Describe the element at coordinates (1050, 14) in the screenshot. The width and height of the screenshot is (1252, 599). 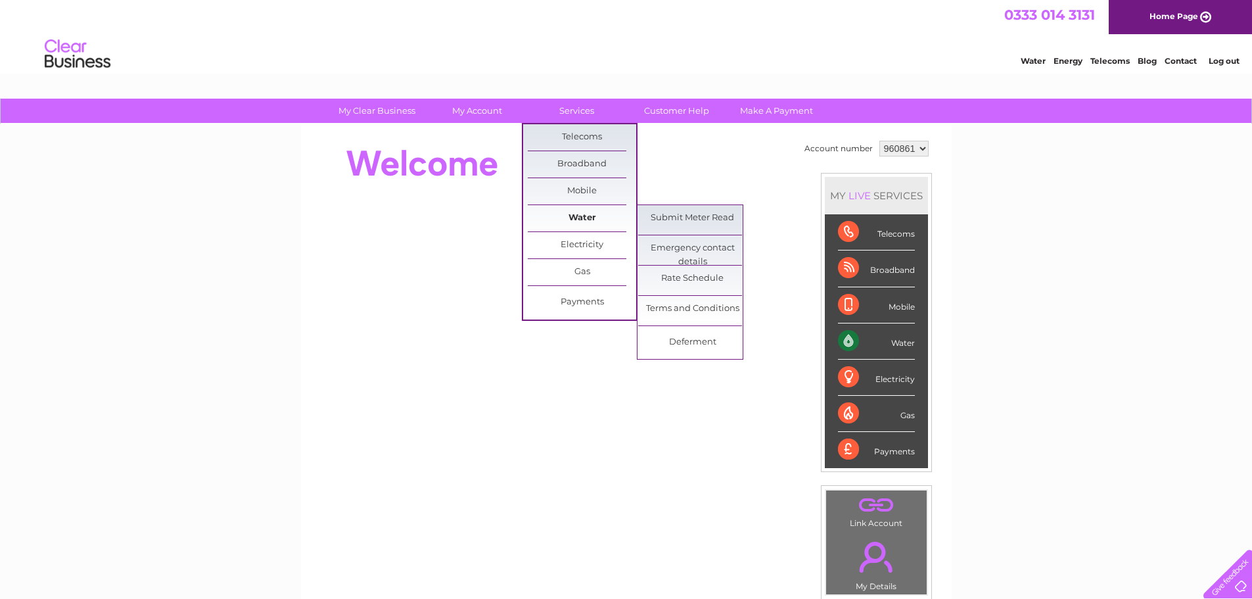
I see `span: 0333 014 3131` at that location.